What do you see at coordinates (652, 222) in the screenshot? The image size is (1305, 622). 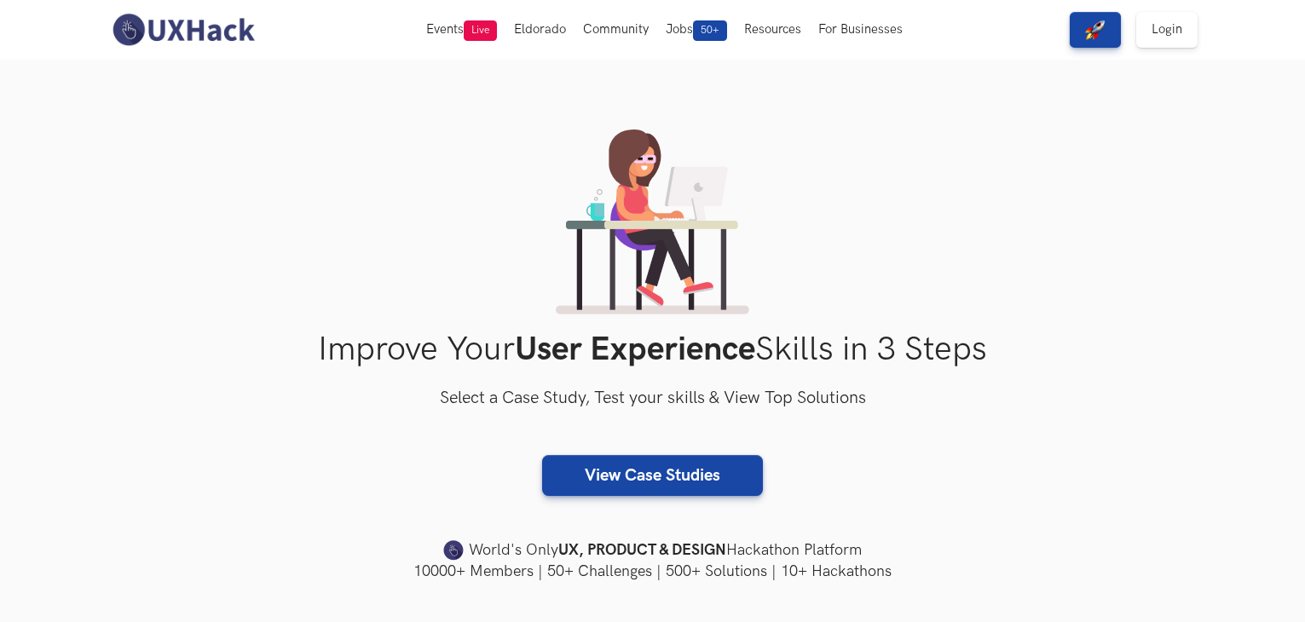 I see `img: lady working on laptop` at bounding box center [652, 222].